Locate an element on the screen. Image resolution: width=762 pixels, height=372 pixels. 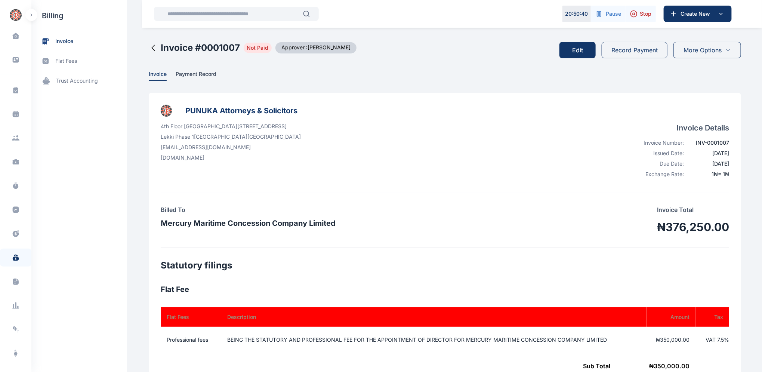
h2: Statutory filings is located at coordinates (445, 265).